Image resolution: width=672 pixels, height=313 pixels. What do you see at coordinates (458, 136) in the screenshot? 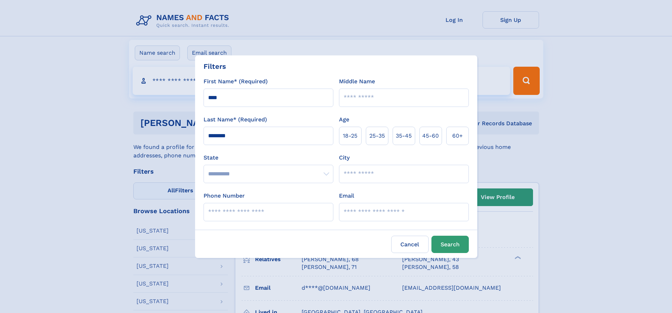
I see `span: 60+` at bounding box center [458, 136].